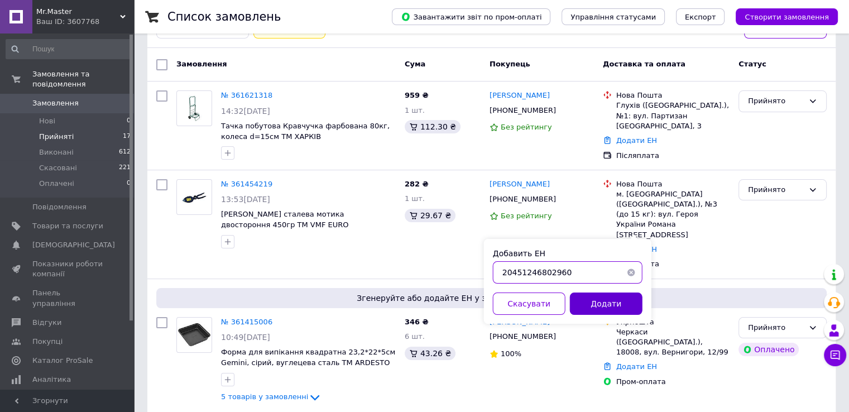 Image resolution: width=849 pixels, height=412 pixels. What do you see at coordinates (606, 304) in the screenshot?
I see `button: Додати` at bounding box center [606, 304].